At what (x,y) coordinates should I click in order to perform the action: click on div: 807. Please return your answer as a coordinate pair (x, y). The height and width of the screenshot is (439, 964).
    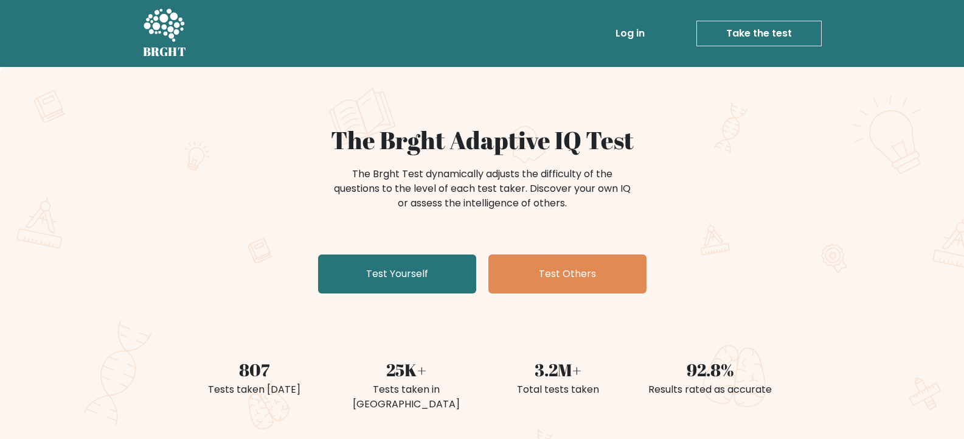
    Looking at the image, I should click on (254, 369).